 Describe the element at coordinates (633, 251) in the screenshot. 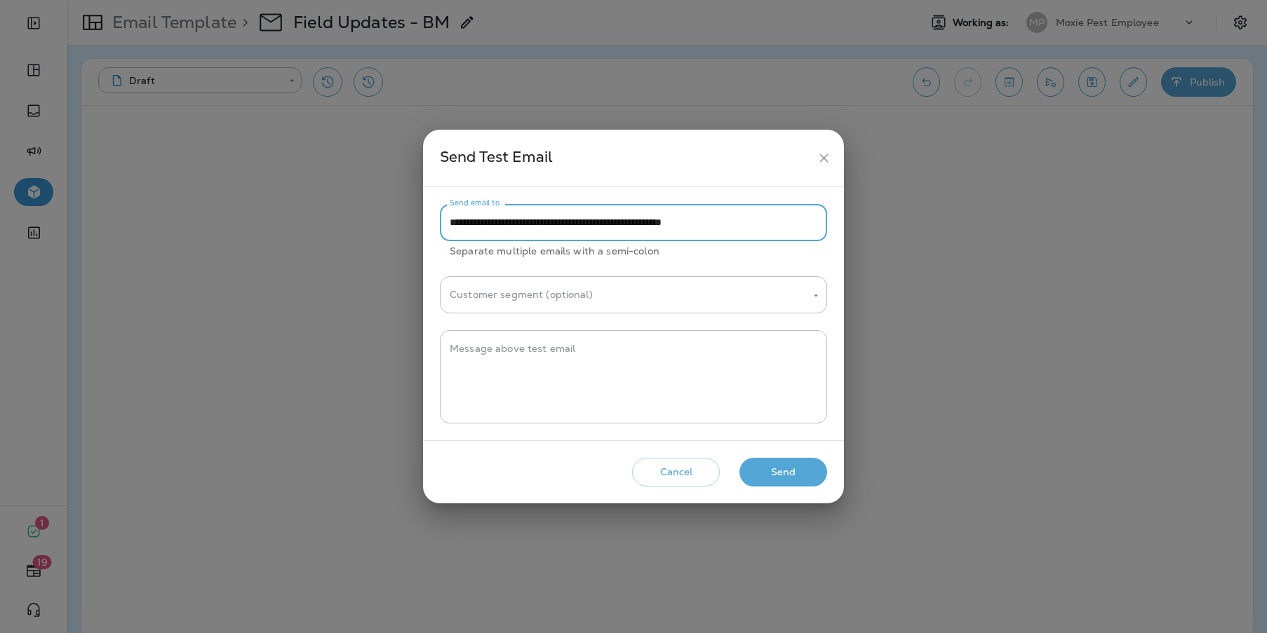

I see `p: Separate multiple emails with a semi-colon` at that location.